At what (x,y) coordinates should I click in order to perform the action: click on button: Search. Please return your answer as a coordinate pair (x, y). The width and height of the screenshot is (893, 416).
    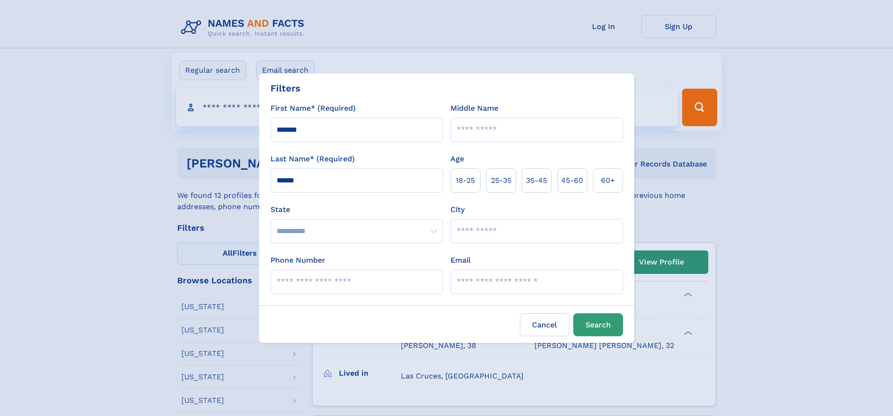
    Looking at the image, I should click on (598, 324).